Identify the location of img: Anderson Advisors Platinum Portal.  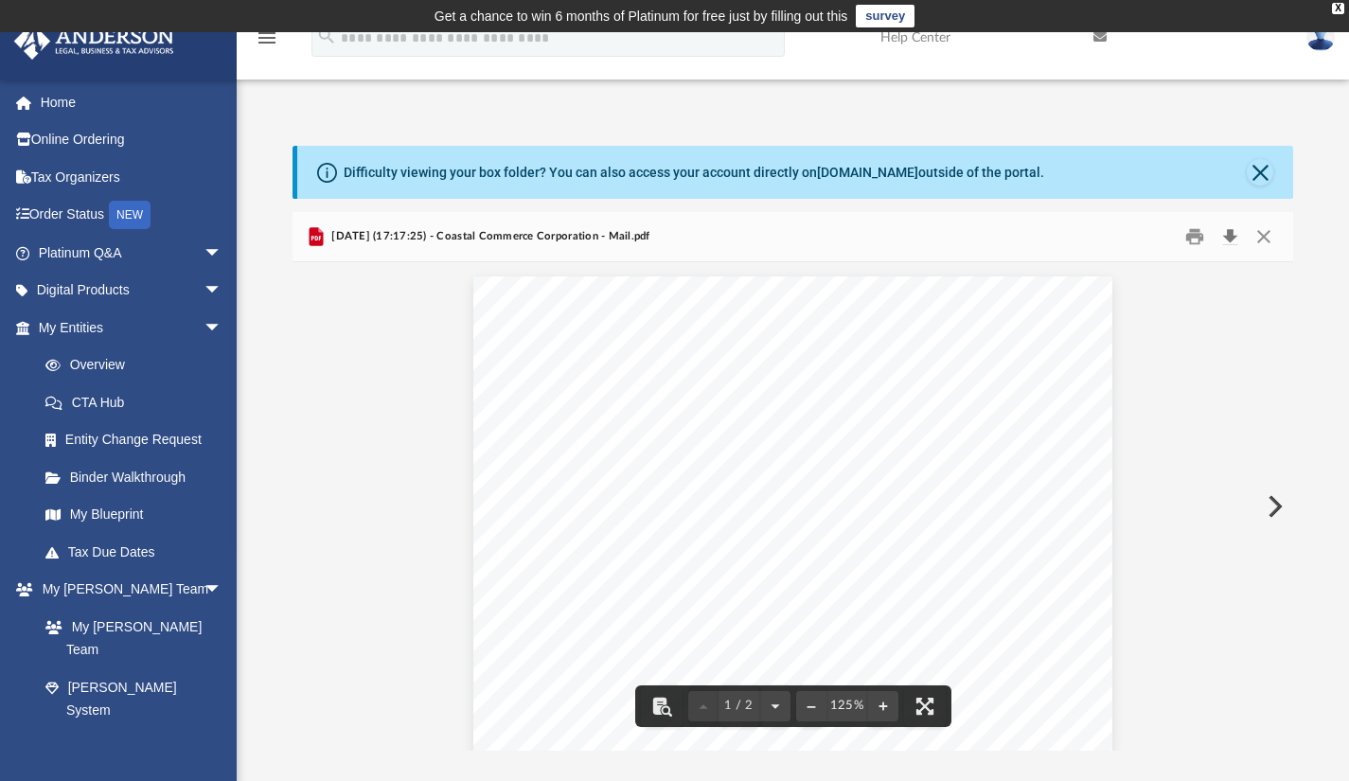
(94, 41).